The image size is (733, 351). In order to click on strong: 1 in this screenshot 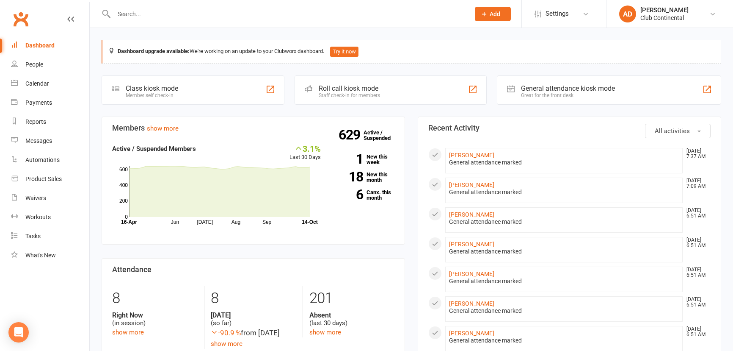, I will do `click(348, 159)`.